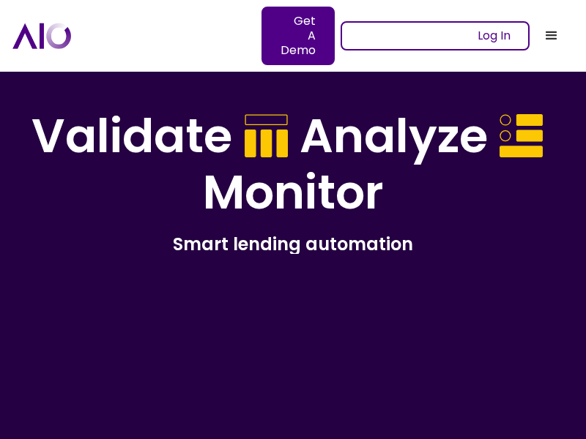  I want to click on h1: Analyze, so click(393, 136).